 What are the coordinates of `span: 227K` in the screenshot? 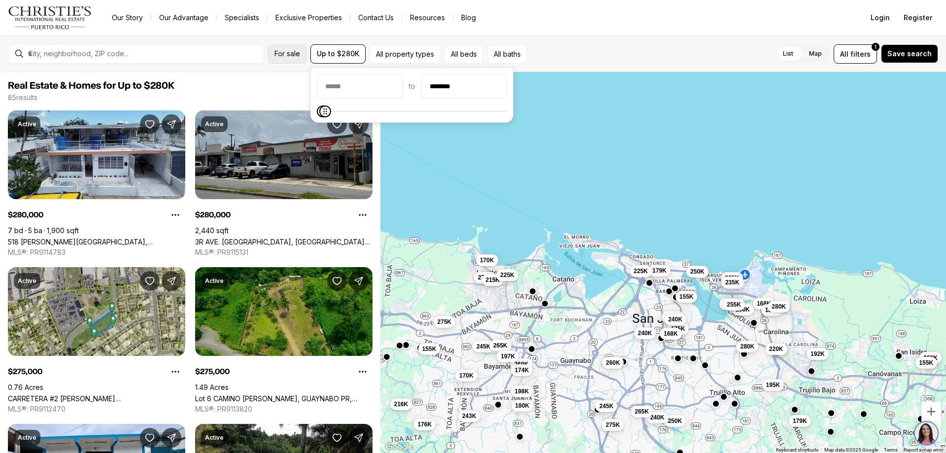 It's located at (673, 317).